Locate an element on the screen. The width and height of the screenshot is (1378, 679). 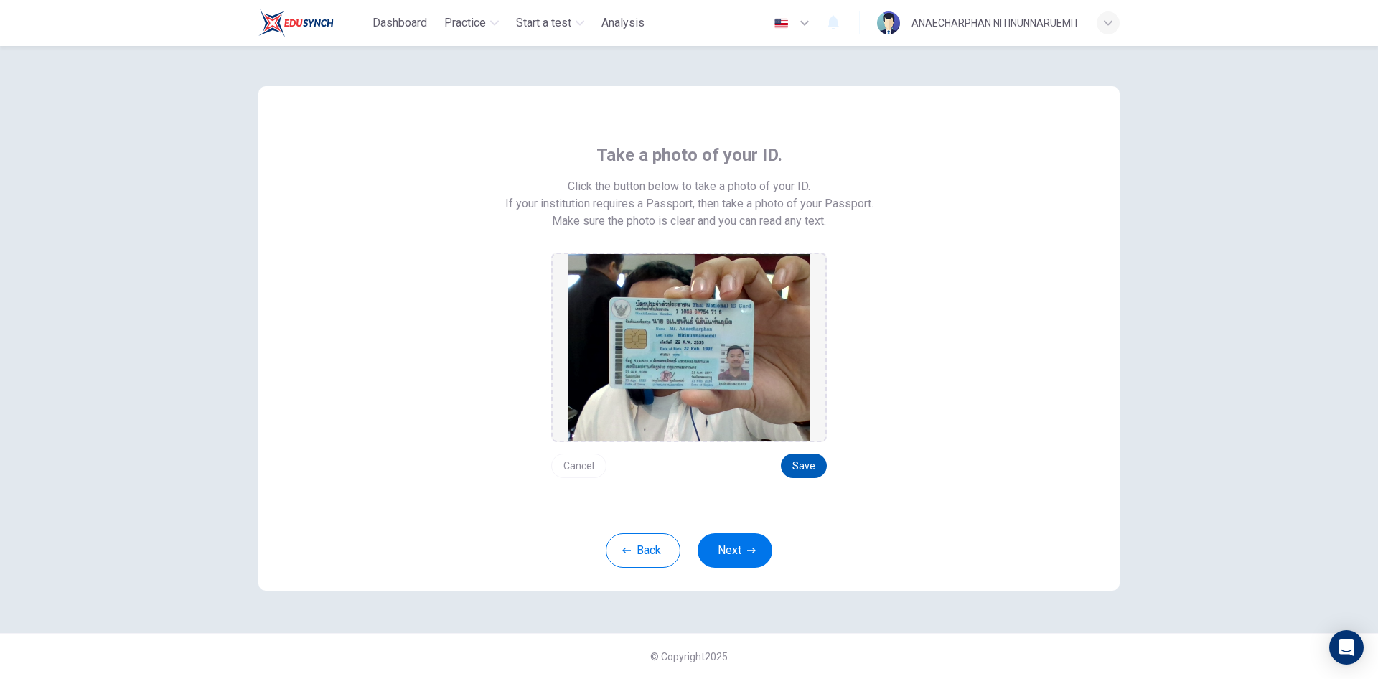
img: en is located at coordinates (781, 23).